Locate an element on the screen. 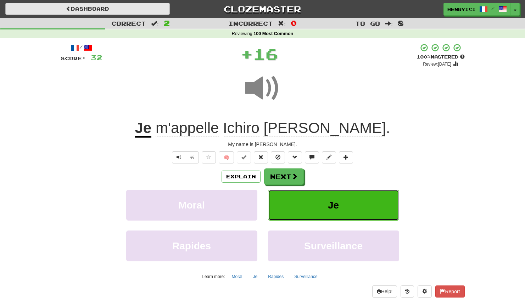  div: Text-to-speech controls is located at coordinates (185, 157).